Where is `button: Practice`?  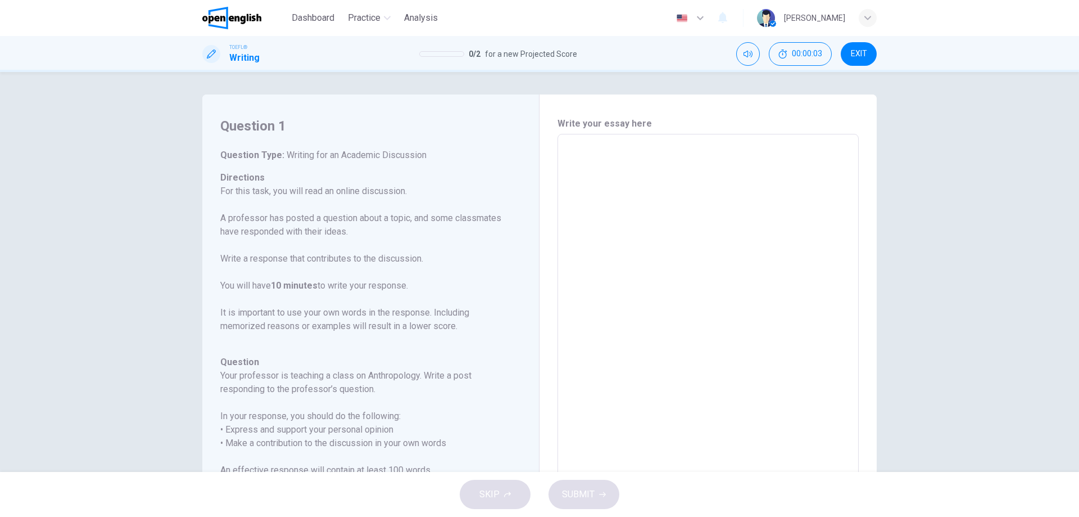 button: Practice is located at coordinates (369, 18).